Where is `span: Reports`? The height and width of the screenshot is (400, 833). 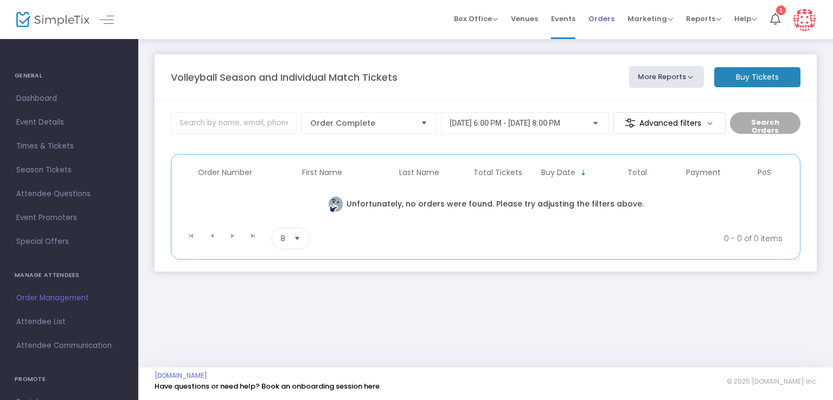
span: Reports is located at coordinates (703, 18).